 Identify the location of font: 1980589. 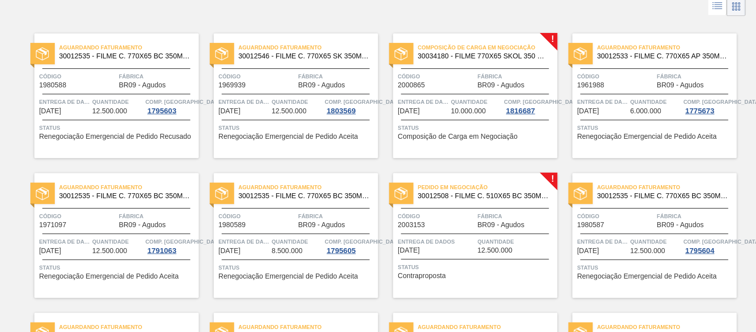
(232, 224).